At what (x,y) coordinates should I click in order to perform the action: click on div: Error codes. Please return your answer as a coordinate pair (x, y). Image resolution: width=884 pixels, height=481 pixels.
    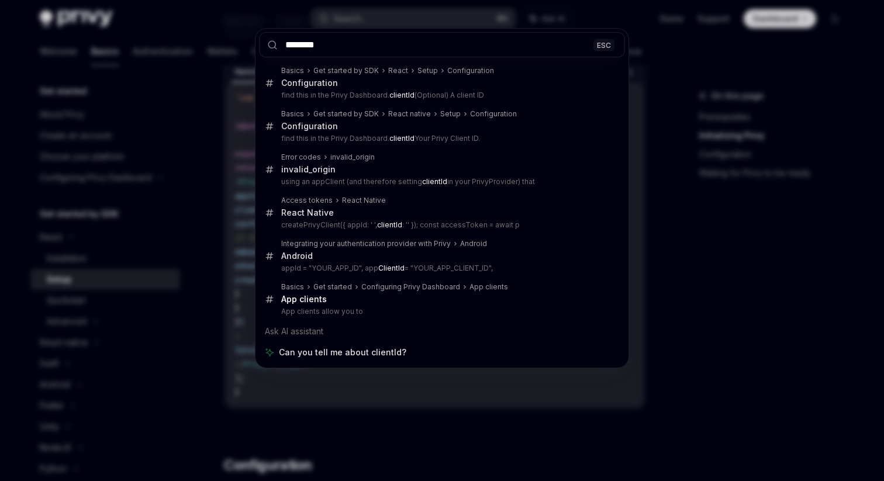
    Looking at the image, I should click on (301, 157).